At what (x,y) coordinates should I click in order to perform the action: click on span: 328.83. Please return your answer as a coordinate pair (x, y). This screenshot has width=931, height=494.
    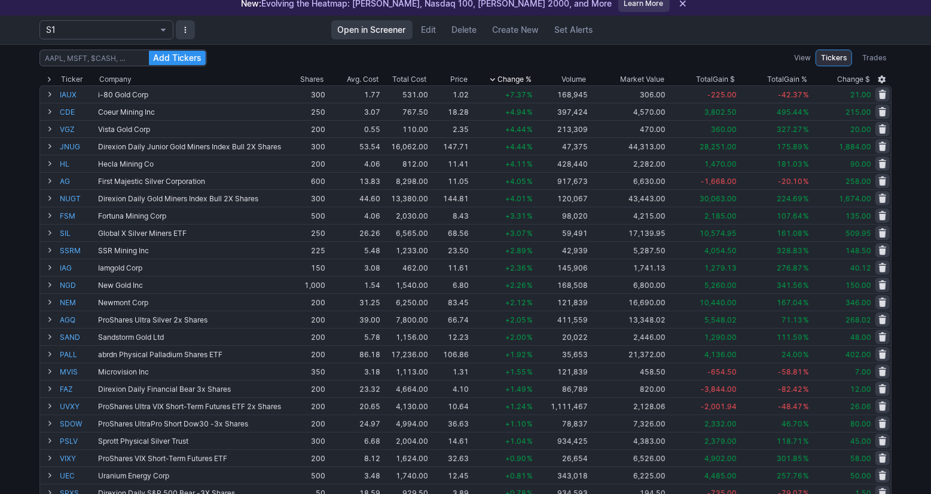
    Looking at the image, I should click on (789, 251).